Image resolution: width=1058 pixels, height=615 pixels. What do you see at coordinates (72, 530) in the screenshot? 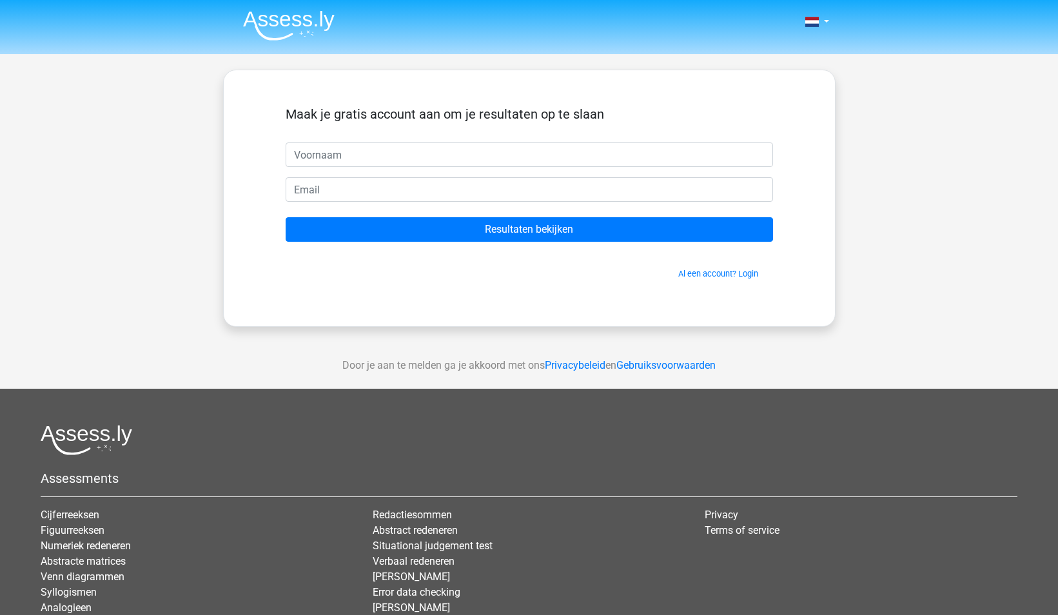
I see `a: Figuurreeksen` at bounding box center [72, 530].